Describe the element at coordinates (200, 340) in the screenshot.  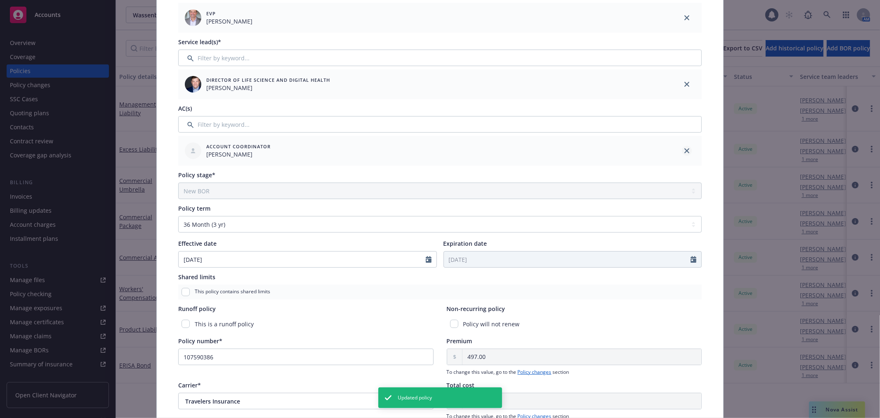
I see `span: Policy number*` at that location.